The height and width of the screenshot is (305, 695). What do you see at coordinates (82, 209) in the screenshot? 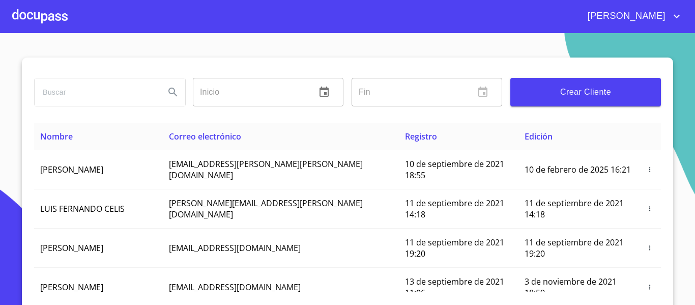
I see `span: LUIS FERNANDO CELIS` at bounding box center [82, 209].